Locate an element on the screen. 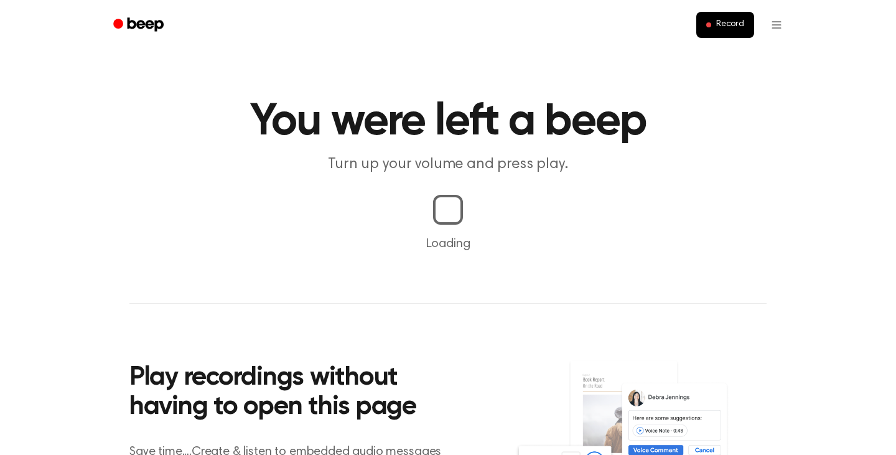 This screenshot has width=896, height=455. button: Open menu is located at coordinates (776, 25).